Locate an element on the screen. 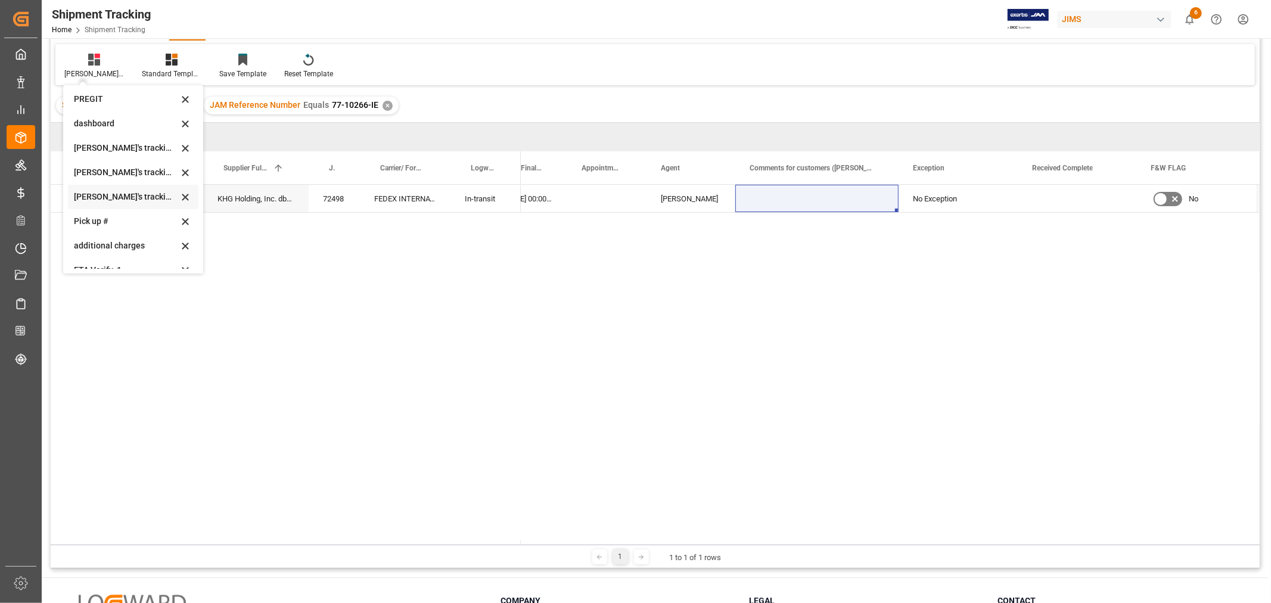 The image size is (1271, 603). div: ETA Verify_1 is located at coordinates (126, 270).